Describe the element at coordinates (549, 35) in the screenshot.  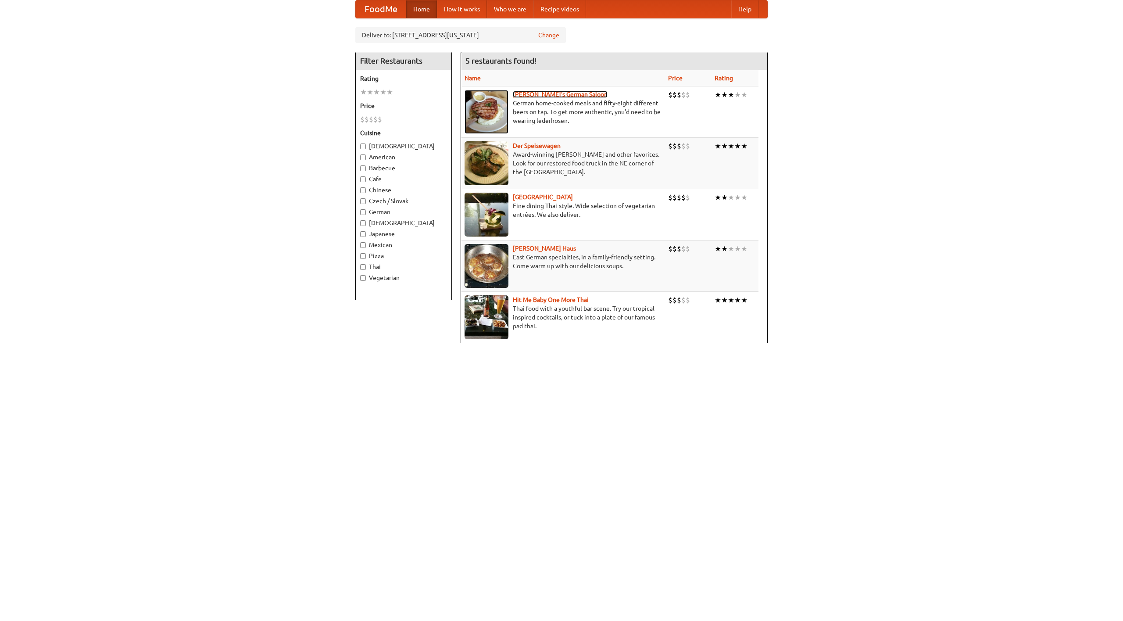
I see `a: Change` at that location.